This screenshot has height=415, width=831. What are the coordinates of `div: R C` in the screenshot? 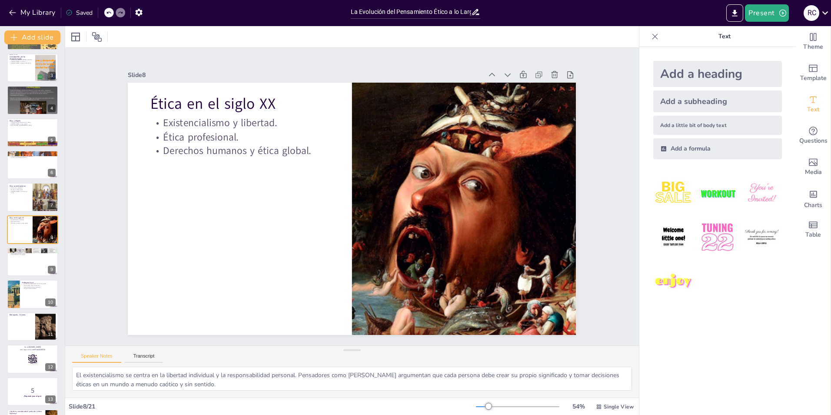 It's located at (812, 13).